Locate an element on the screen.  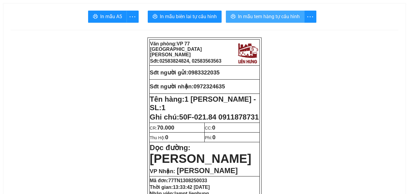
span: CC: is located at coordinates (210, 128).